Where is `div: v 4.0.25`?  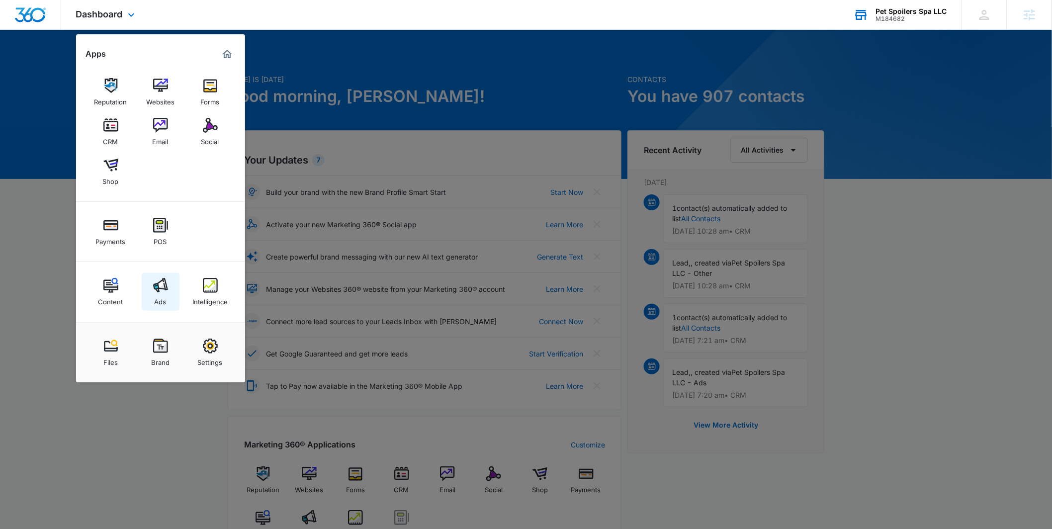
div: v 4.0.25 is located at coordinates (38, 20).